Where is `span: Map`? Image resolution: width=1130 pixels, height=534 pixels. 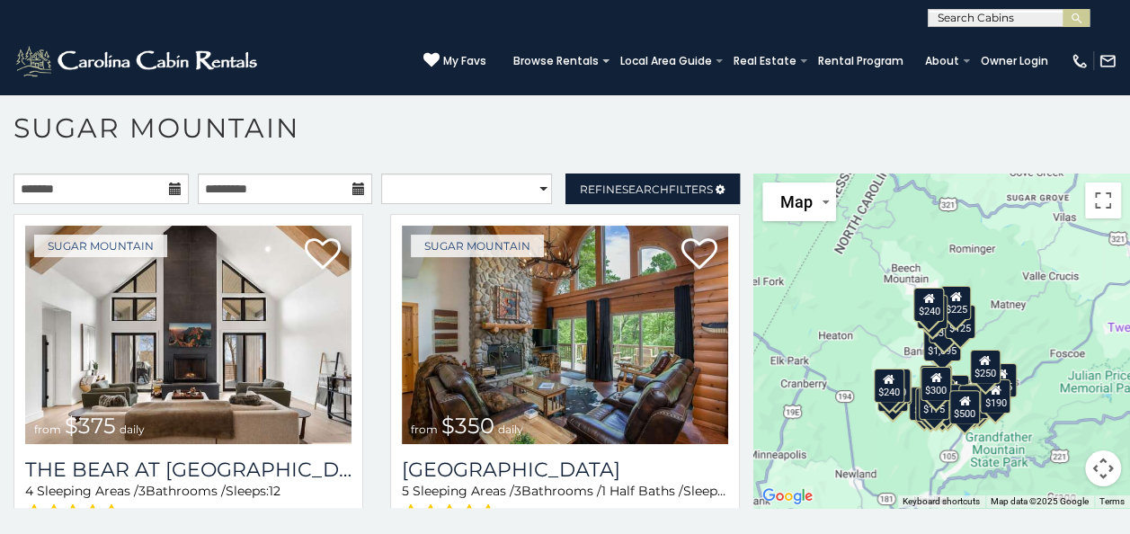 span: Map is located at coordinates (796, 201).